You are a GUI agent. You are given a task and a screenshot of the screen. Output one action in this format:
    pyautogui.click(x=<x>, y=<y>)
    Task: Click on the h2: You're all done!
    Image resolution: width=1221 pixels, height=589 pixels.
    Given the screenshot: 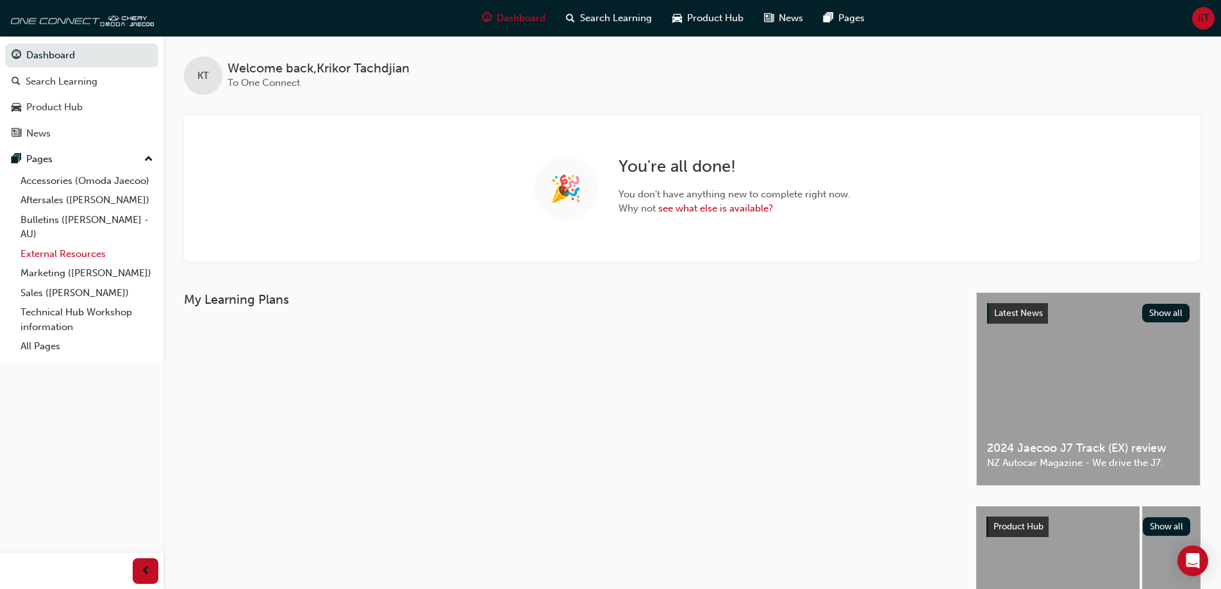 What is the action you would take?
    pyautogui.click(x=734, y=167)
    